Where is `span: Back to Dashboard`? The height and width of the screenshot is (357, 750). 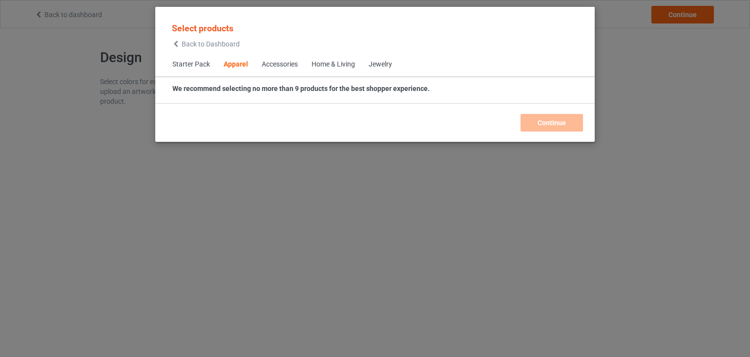
span: Back to Dashboard is located at coordinates (211, 44).